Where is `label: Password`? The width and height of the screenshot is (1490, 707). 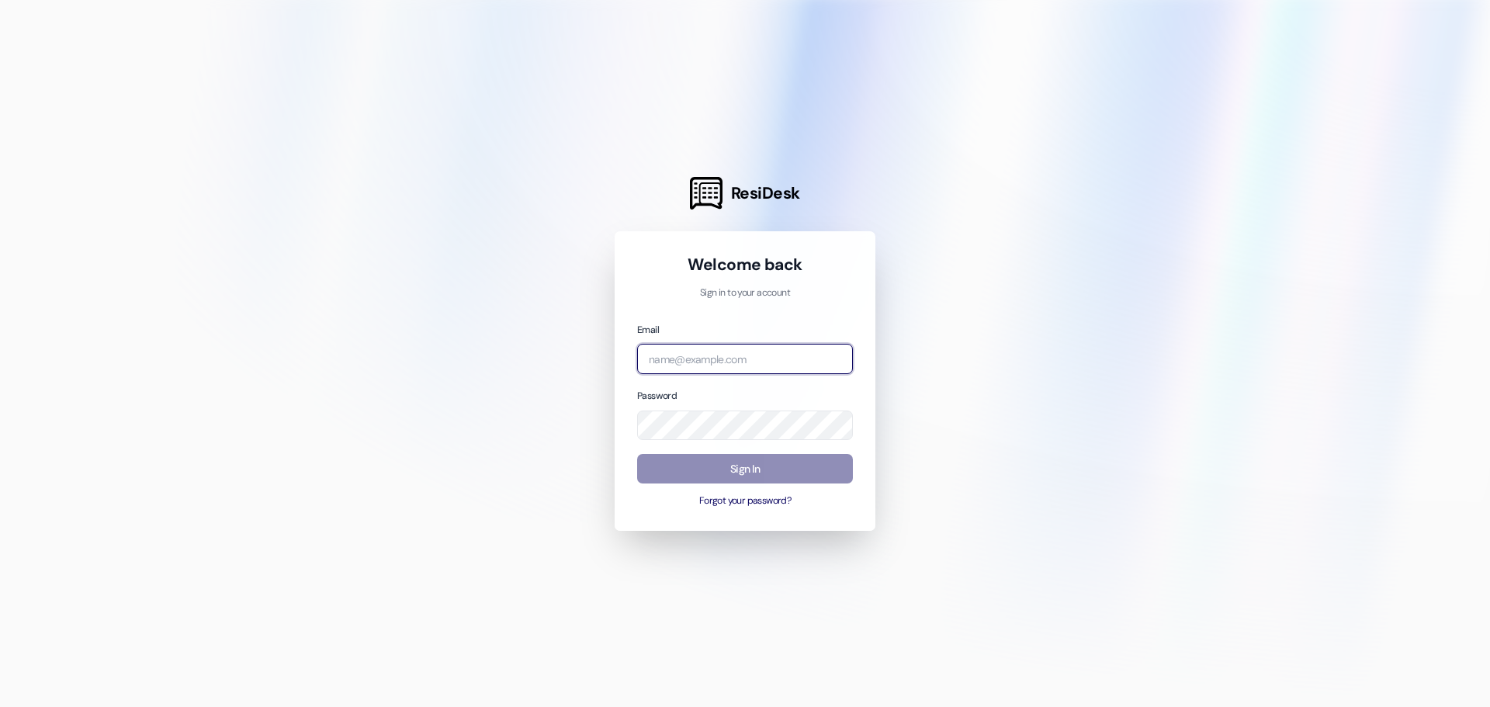 label: Password is located at coordinates (657, 396).